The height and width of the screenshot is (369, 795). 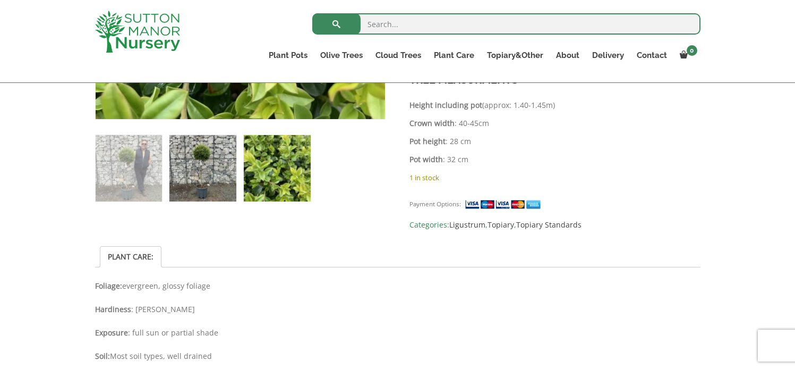 What do you see at coordinates (554, 177) in the screenshot?
I see `p: 1 in stock` at bounding box center [554, 177].